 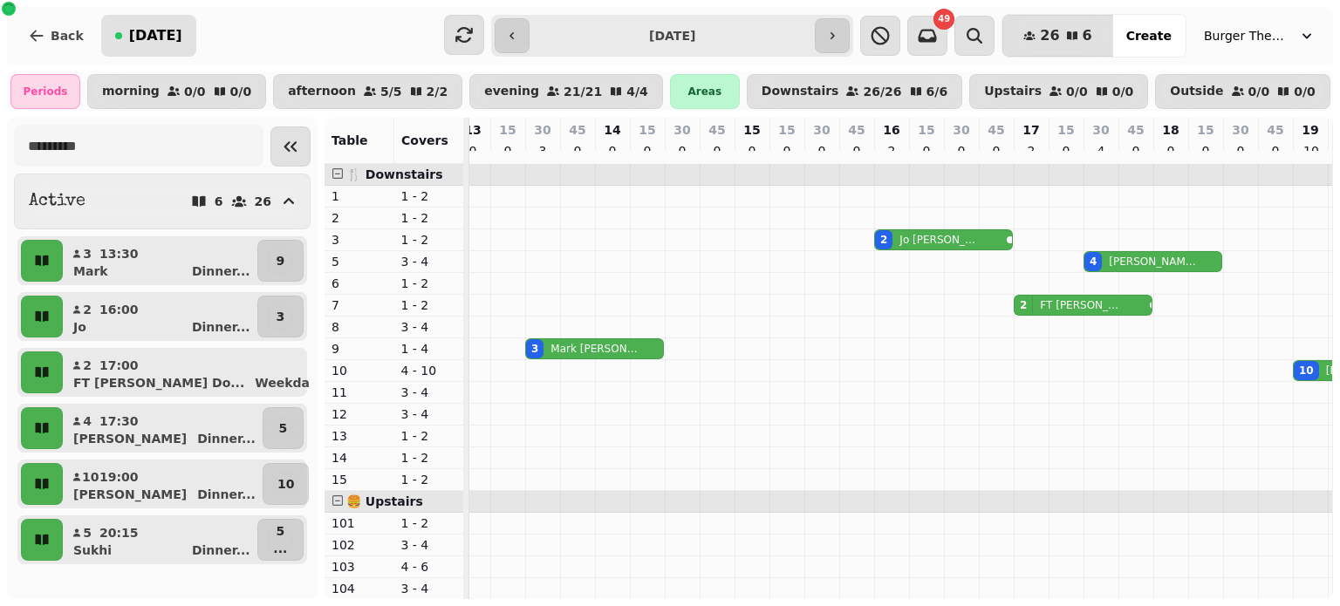 I want to click on button: 520:15SukhiDinner..., so click(x=160, y=540).